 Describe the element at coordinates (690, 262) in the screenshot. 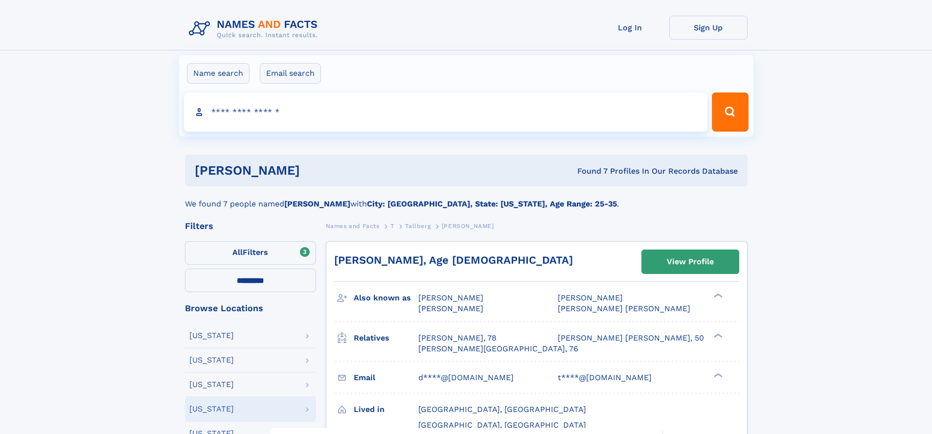

I see `div: View Profile` at that location.